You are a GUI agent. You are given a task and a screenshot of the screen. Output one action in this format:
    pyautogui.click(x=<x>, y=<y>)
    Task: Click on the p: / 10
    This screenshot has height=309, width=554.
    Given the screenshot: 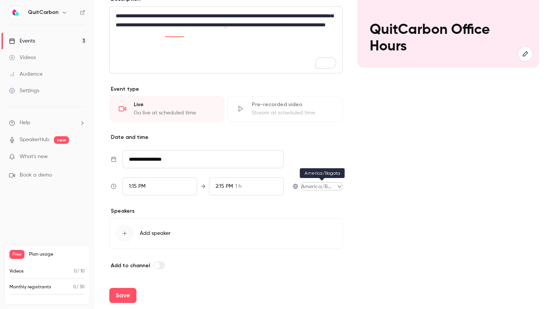 What is the action you would take?
    pyautogui.click(x=79, y=272)
    